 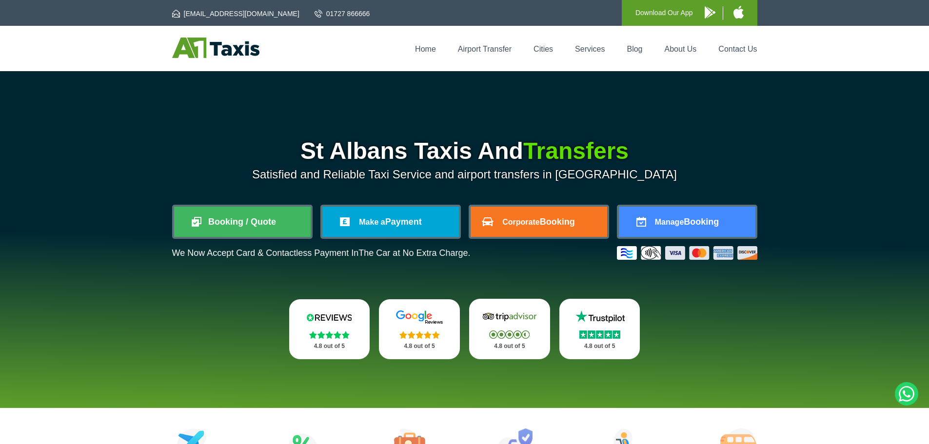 I want to click on a: Services, so click(x=589, y=49).